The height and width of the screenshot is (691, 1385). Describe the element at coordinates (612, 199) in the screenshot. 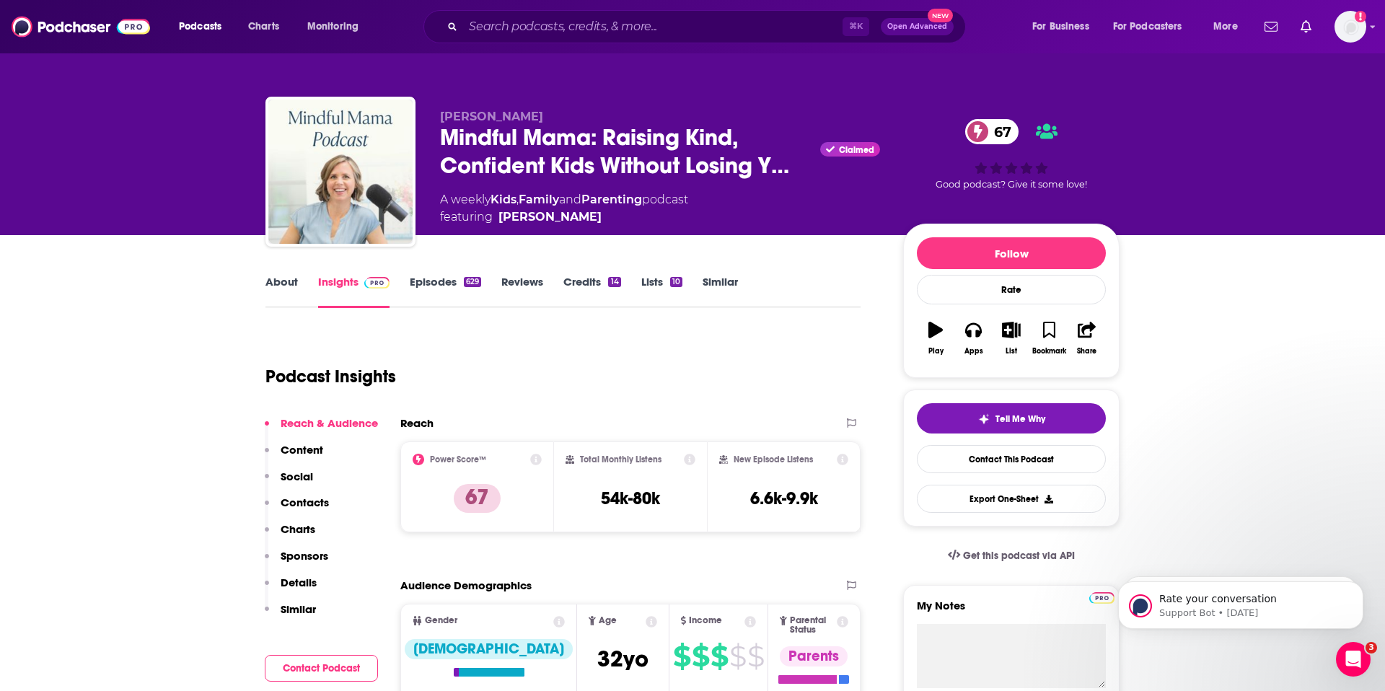

I see `a: Parenting` at that location.